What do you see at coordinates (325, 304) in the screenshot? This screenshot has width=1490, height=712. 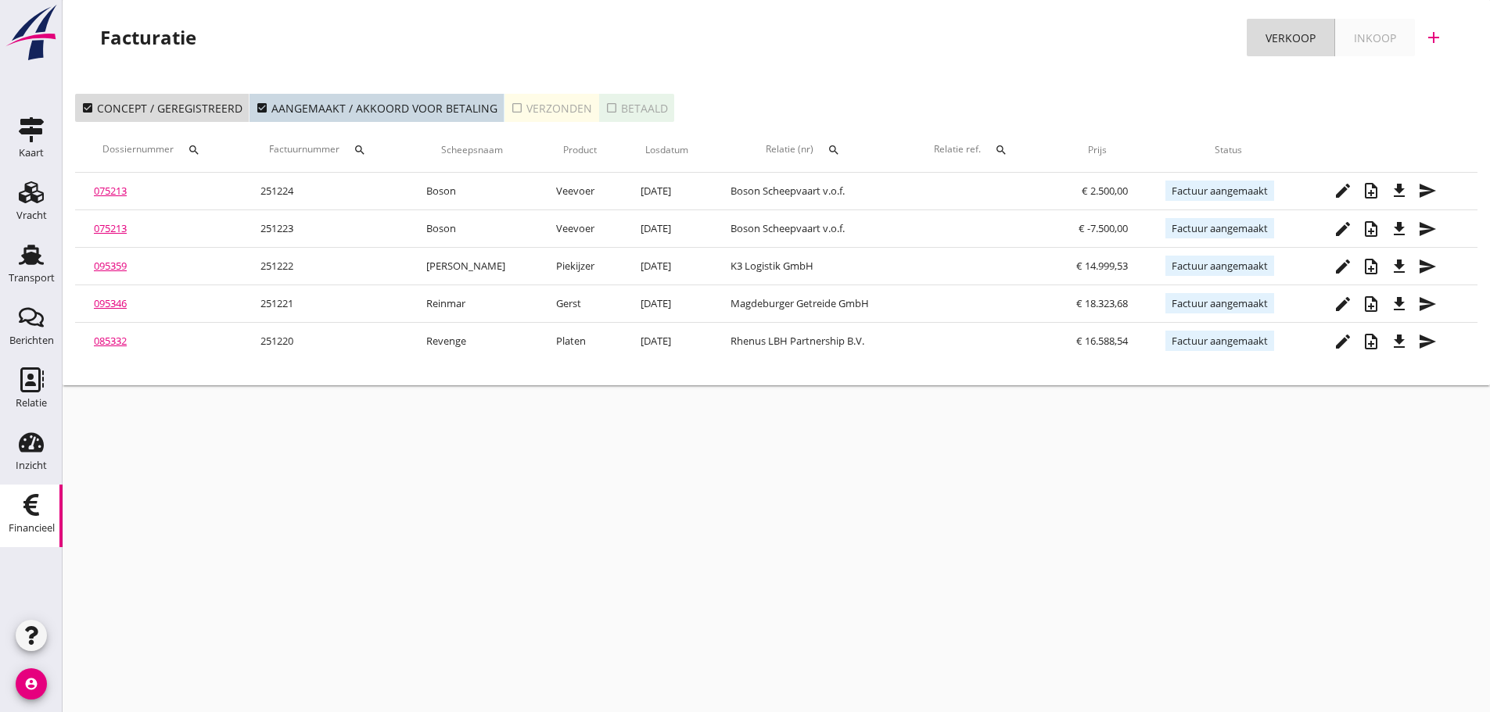 I see `td: 251221` at bounding box center [325, 304].